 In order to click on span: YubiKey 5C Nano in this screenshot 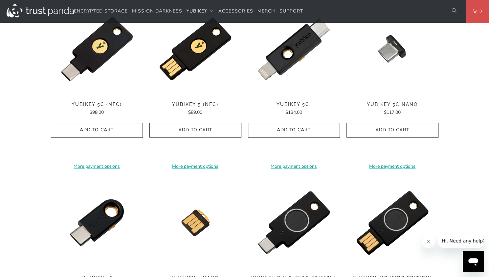, I will do `click(393, 104)`.